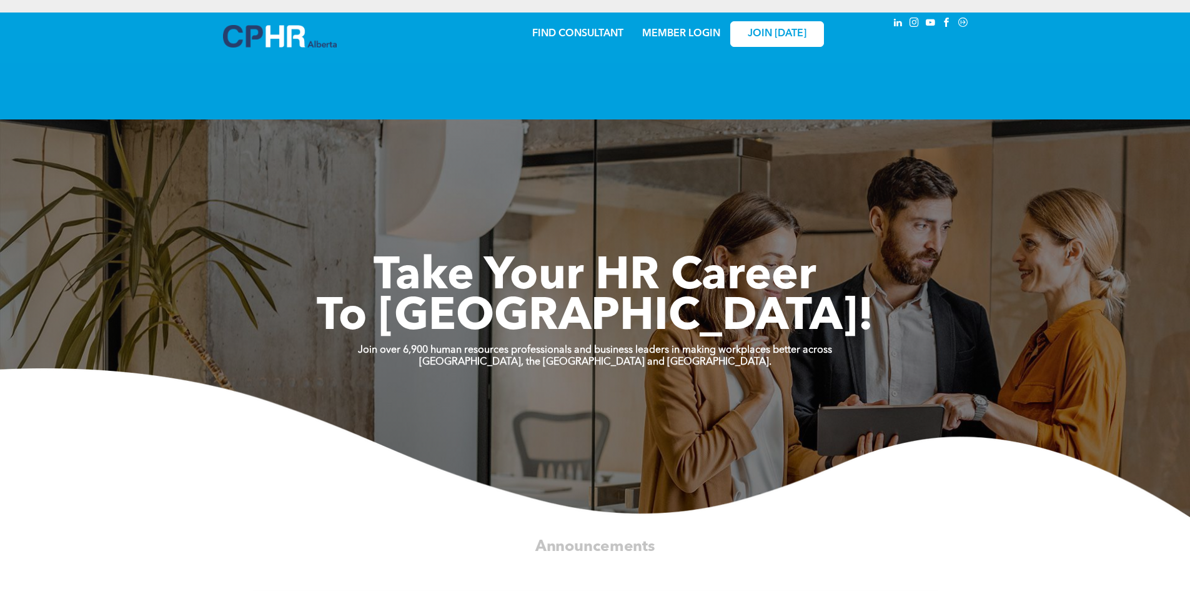  What do you see at coordinates (964, 24) in the screenshot?
I see `a: Social network` at bounding box center [964, 24].